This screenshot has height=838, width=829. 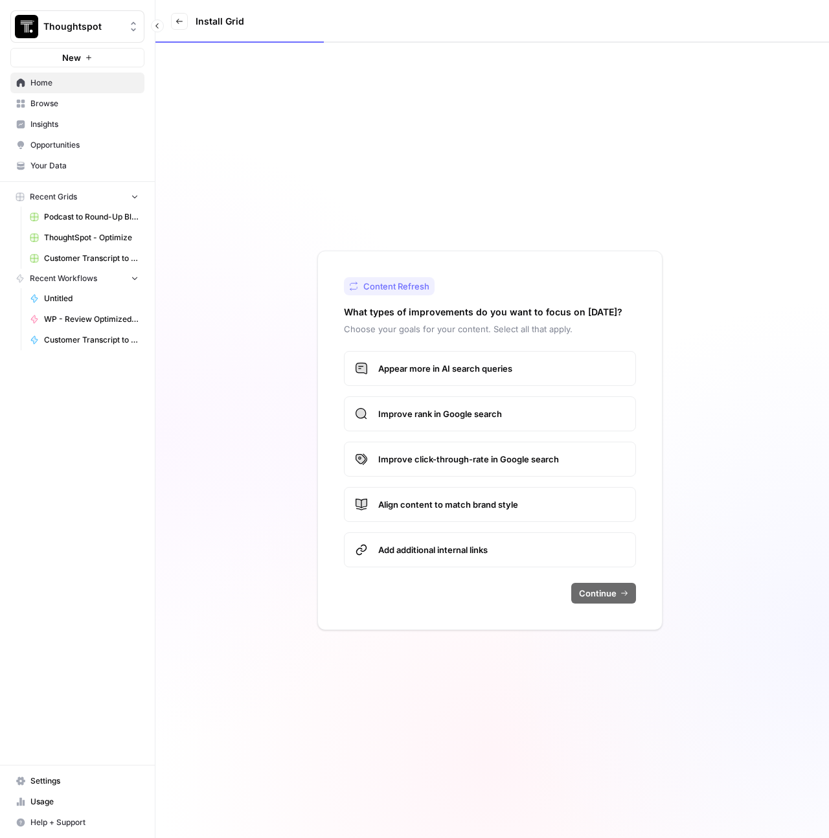 I want to click on span: Add additional internal links, so click(x=501, y=550).